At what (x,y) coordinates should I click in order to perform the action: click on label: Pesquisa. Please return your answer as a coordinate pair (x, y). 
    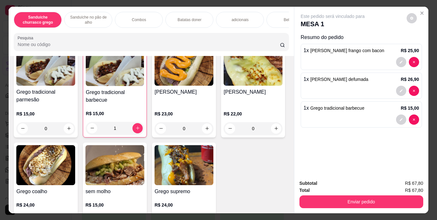
    Looking at the image, I should click on (27, 38).